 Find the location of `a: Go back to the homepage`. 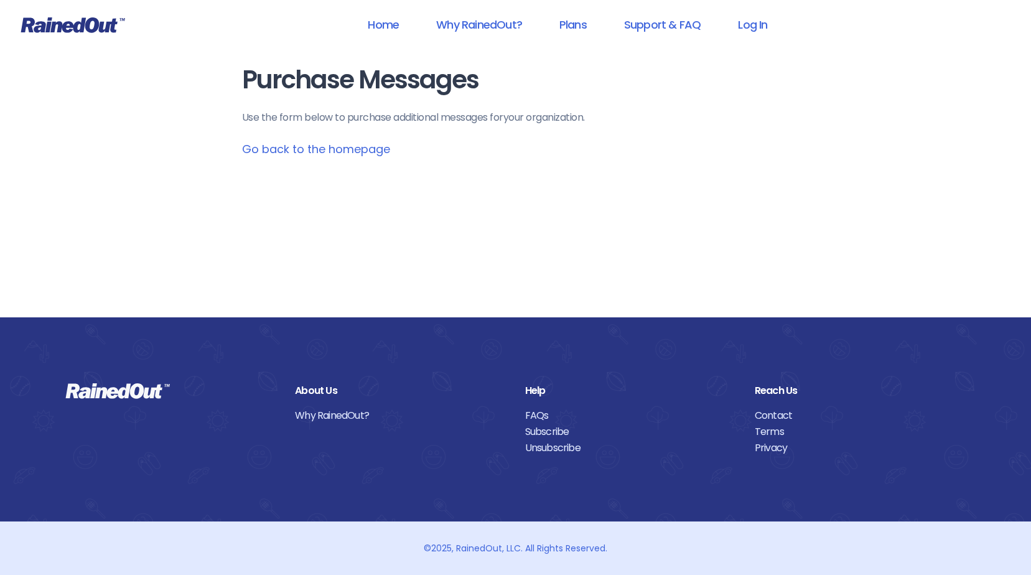

a: Go back to the homepage is located at coordinates (316, 149).